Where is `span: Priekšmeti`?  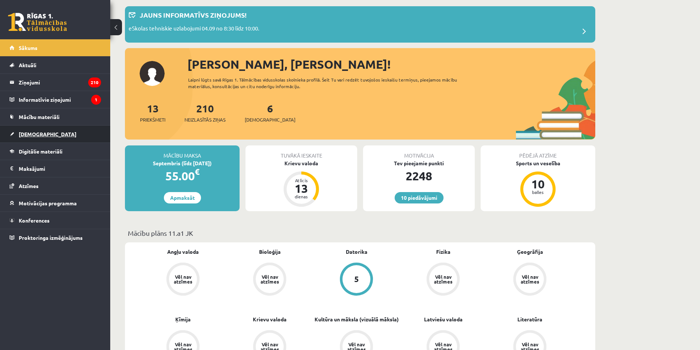
span: Priekšmeti is located at coordinates (153, 120).